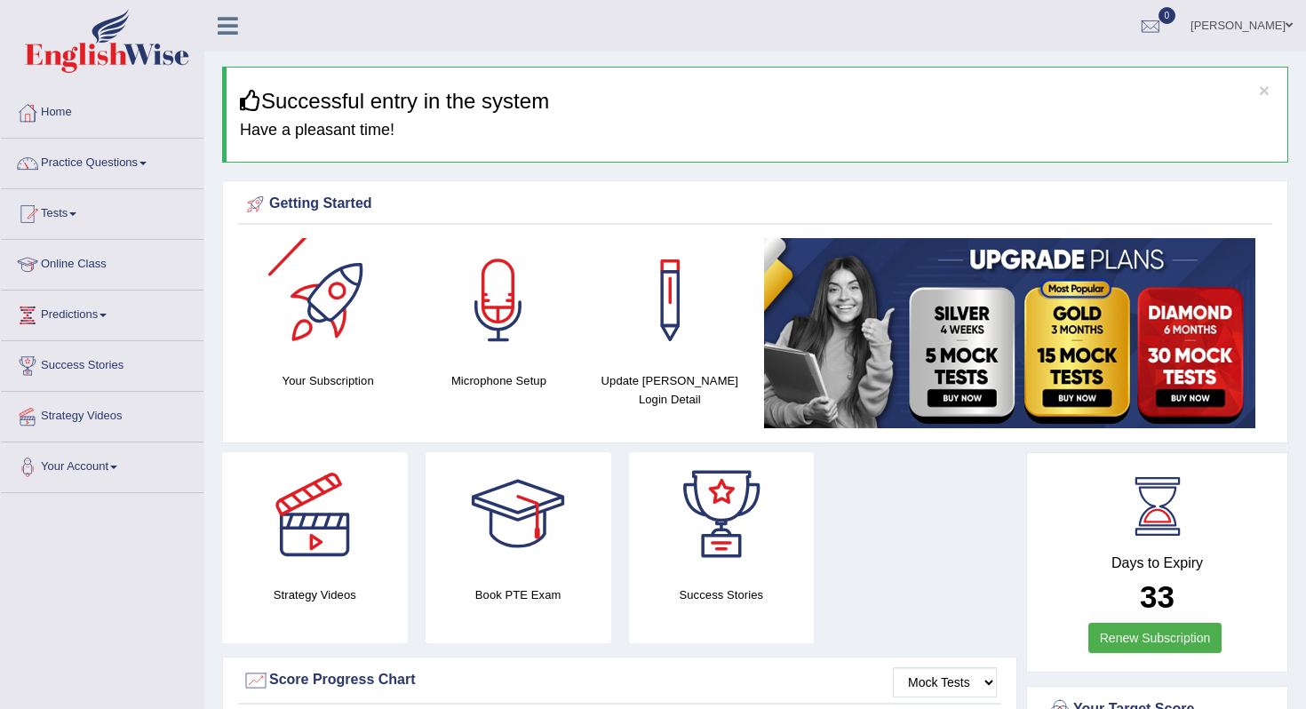  What do you see at coordinates (102, 465) in the screenshot?
I see `a: Your Account` at bounding box center [102, 465].